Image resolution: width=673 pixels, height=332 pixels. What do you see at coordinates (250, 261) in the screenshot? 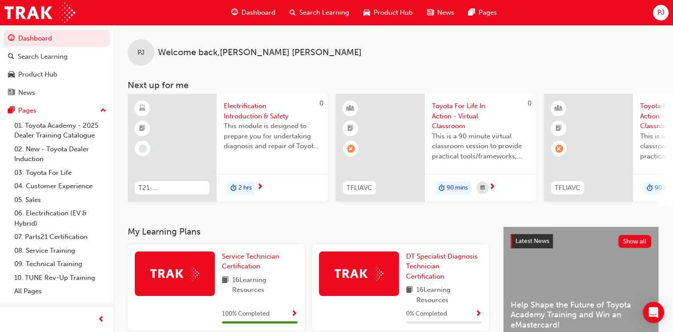
I see `span: Service Technician Certification` at bounding box center [250, 261].